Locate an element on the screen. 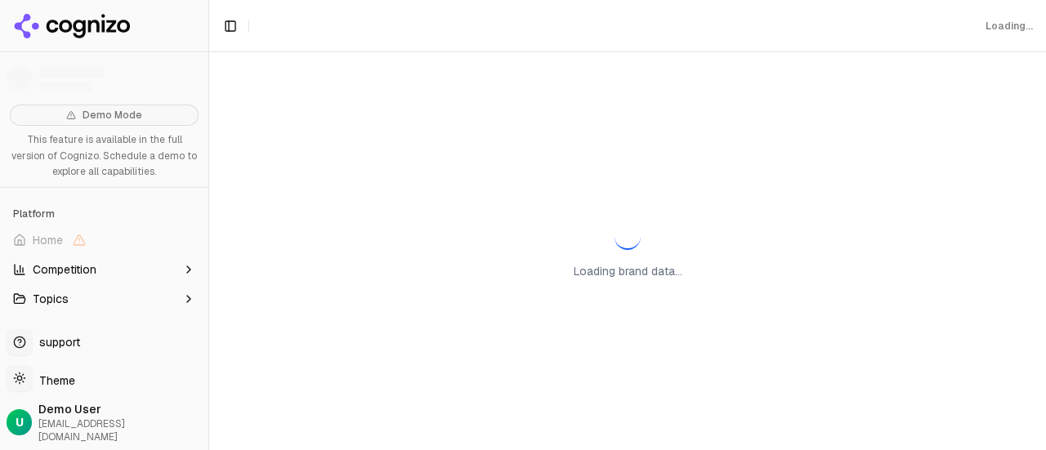  button: Topics is located at coordinates (104, 299).